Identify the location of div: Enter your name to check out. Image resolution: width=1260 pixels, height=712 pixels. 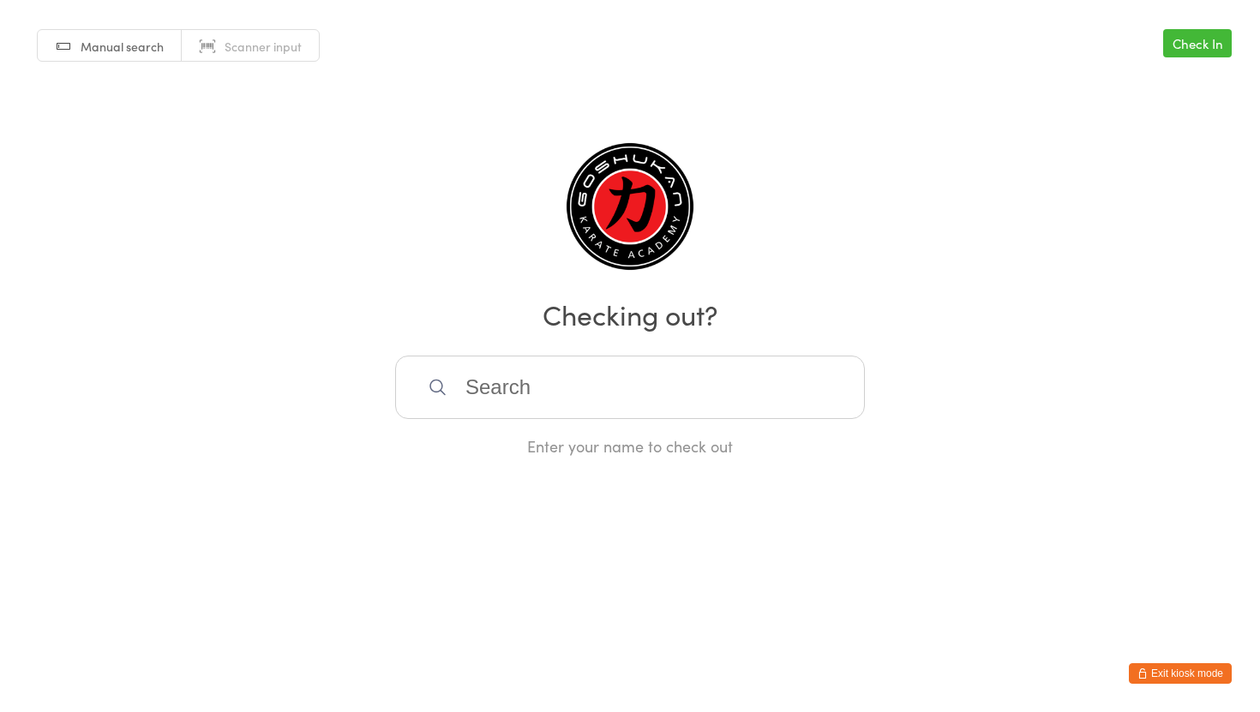
(630, 446).